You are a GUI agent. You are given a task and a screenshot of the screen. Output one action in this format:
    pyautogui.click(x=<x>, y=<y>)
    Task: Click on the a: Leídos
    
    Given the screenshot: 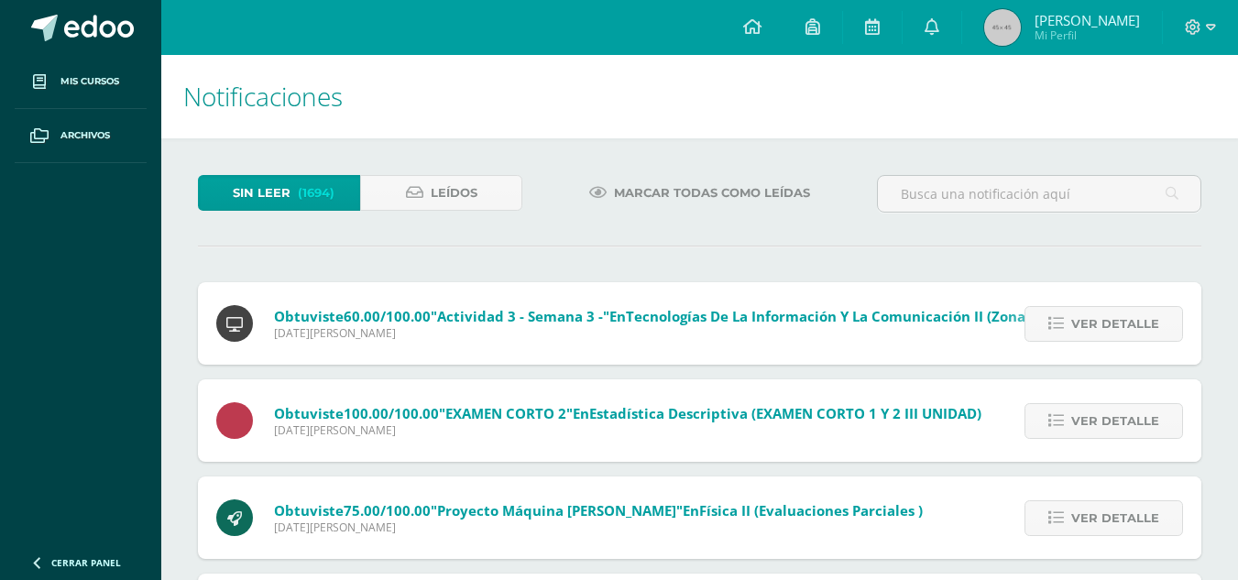 What is the action you would take?
    pyautogui.click(x=441, y=192)
    